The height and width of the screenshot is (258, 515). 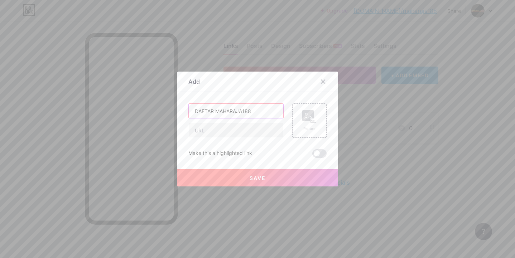 What do you see at coordinates (220, 154) in the screenshot?
I see `div: Make this a highlighted link` at bounding box center [220, 154].